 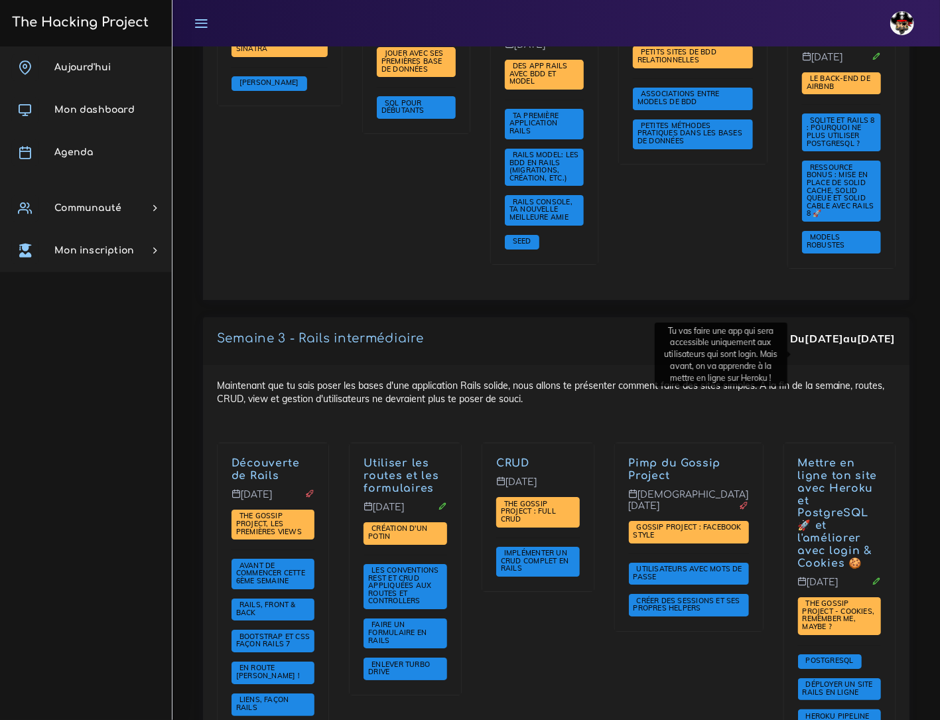 I want to click on span: Faire un formulaire en Rails, so click(x=397, y=632).